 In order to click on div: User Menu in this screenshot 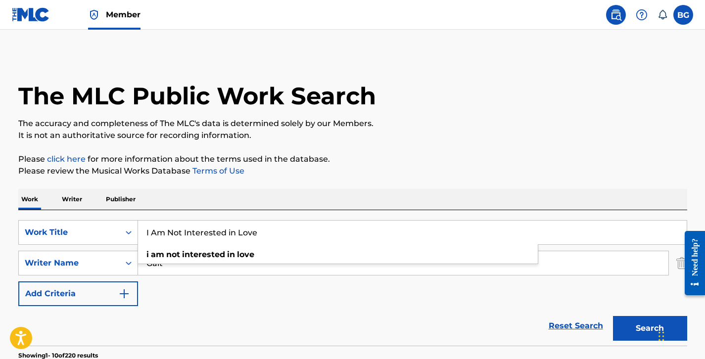, I will do `click(683, 15)`.